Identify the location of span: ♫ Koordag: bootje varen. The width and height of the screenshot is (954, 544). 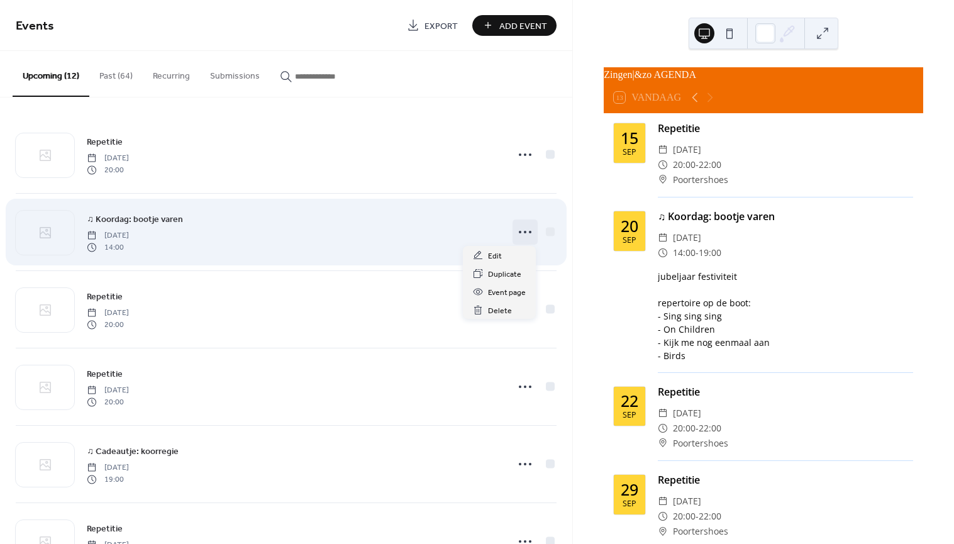
(135, 220).